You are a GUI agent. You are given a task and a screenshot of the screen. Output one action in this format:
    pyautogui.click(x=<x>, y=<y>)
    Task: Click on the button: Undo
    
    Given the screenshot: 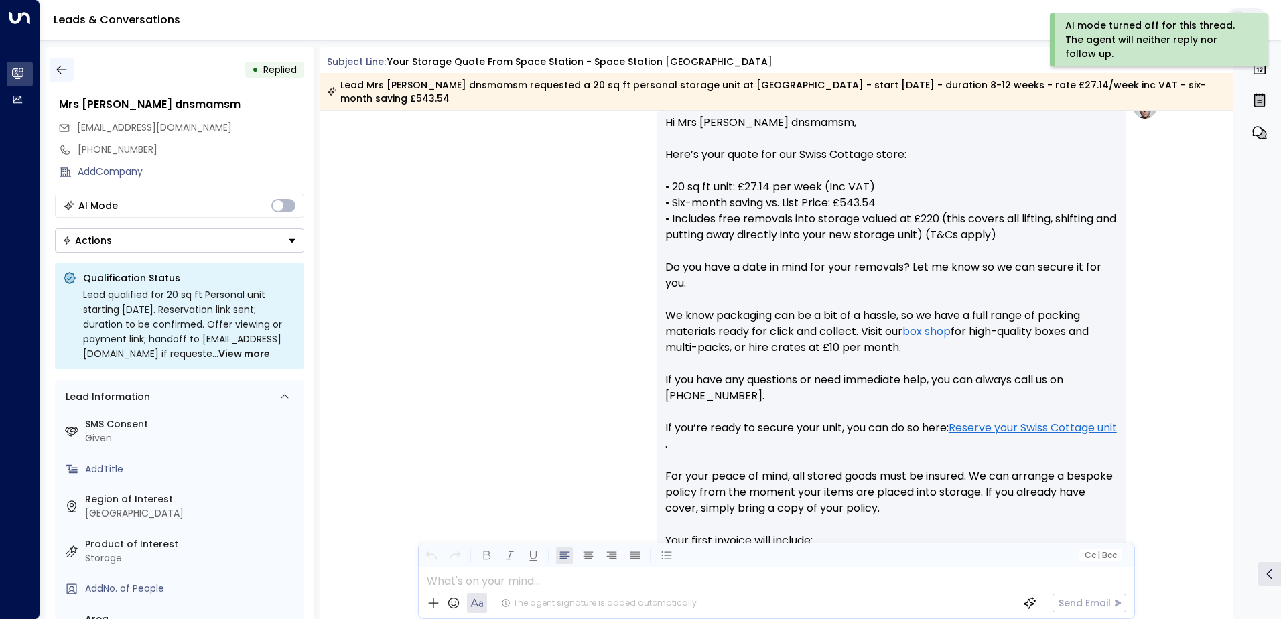 What is the action you would take?
    pyautogui.click(x=431, y=555)
    